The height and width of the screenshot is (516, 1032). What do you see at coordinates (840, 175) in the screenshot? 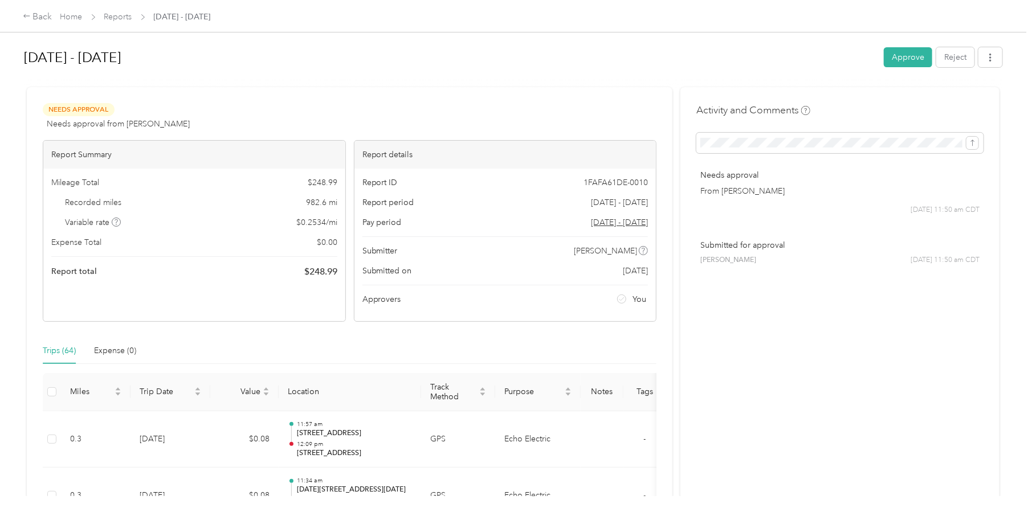
I see `p: Needs approval` at bounding box center [840, 175].